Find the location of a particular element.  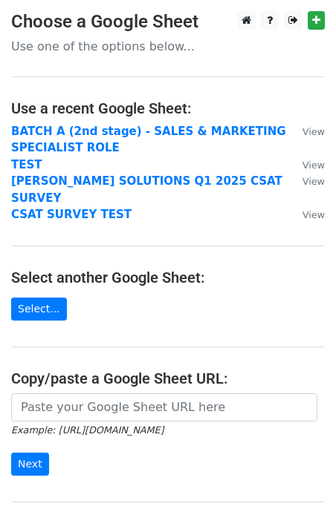

h4: Select another Google Sheet: is located at coordinates (168, 278).